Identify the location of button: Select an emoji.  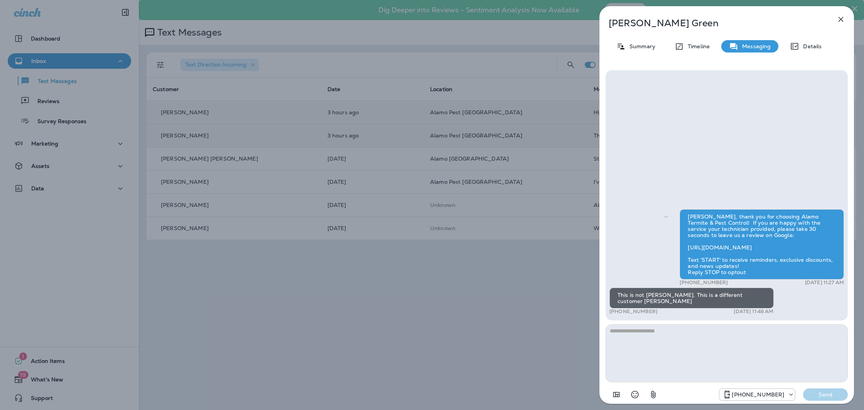
(635, 394).